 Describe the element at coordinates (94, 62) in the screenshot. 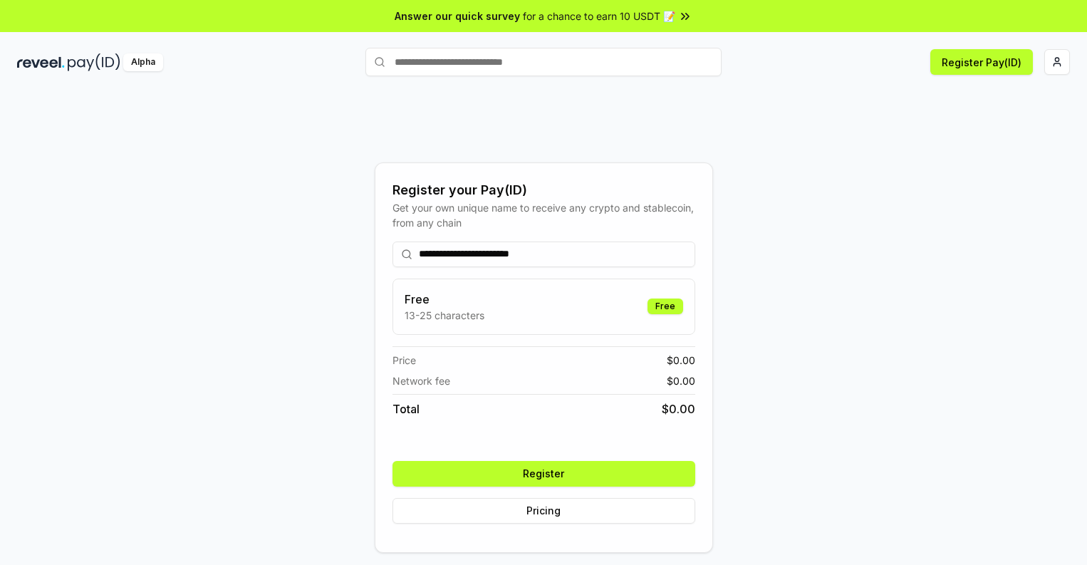

I see `img: pay_id` at that location.